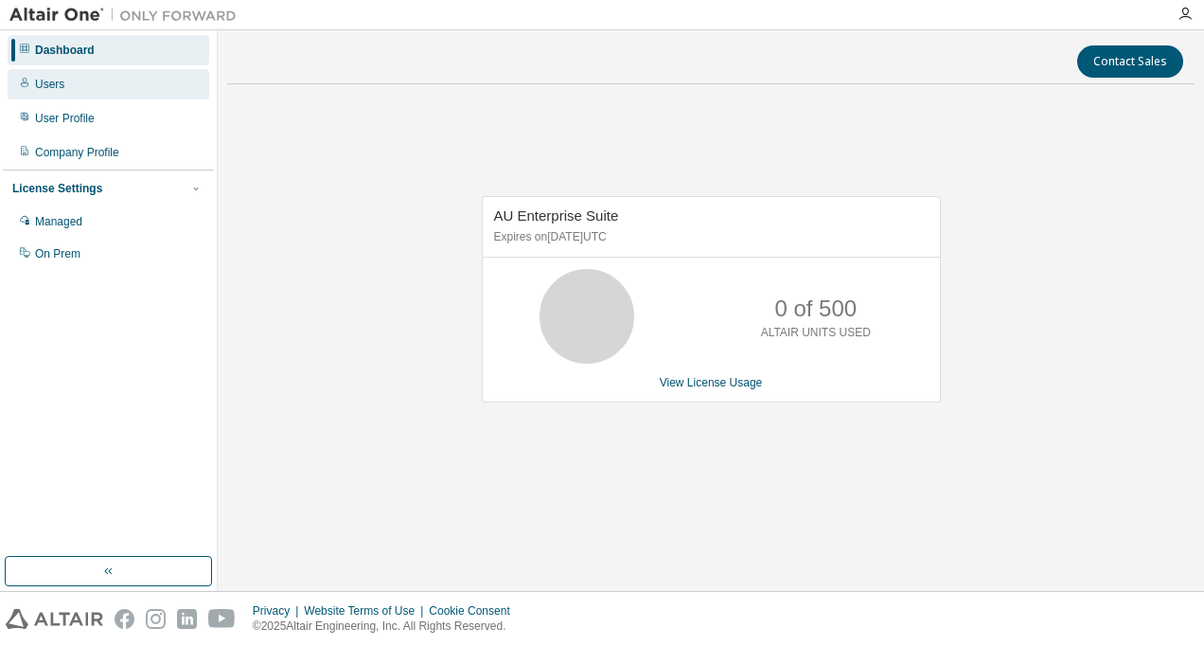 The width and height of the screenshot is (1204, 646). Describe the element at coordinates (49, 84) in the screenshot. I see `div: Users` at that location.